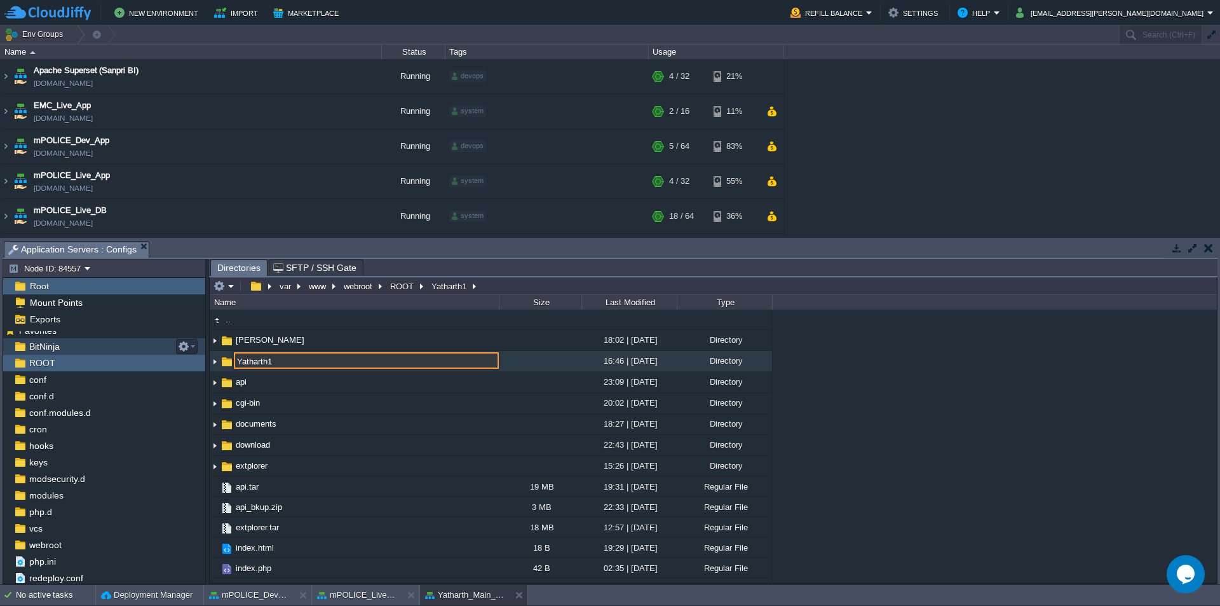  What do you see at coordinates (734, 111) in the screenshot?
I see `div: 11%` at bounding box center [734, 111].